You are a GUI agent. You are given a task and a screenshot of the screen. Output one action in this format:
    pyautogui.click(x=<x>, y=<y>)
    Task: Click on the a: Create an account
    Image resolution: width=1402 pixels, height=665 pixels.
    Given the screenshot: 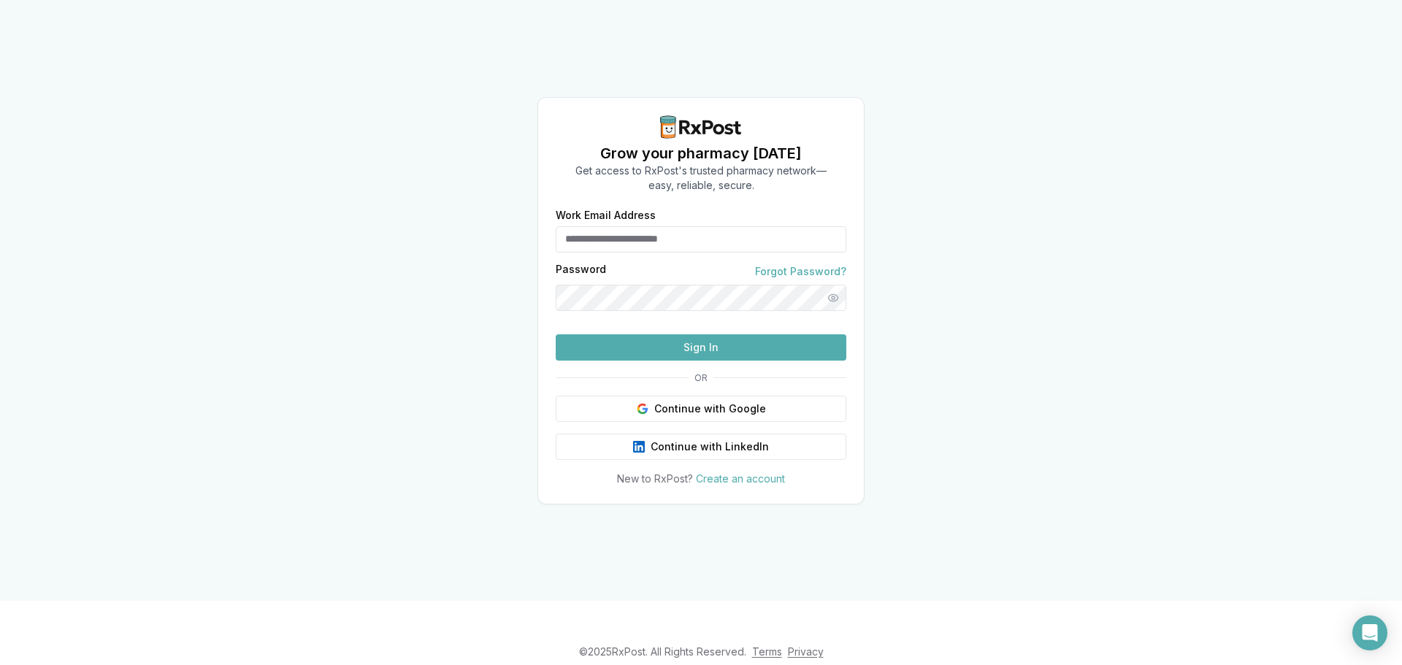 What is the action you would take?
    pyautogui.click(x=741, y=478)
    